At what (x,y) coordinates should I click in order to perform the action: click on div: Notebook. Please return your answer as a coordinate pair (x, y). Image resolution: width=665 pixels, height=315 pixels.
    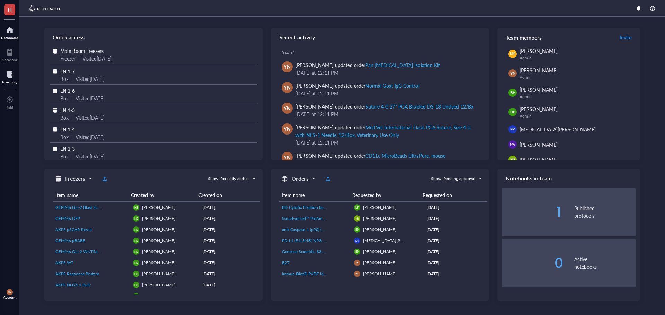
    Looking at the image, I should click on (10, 60).